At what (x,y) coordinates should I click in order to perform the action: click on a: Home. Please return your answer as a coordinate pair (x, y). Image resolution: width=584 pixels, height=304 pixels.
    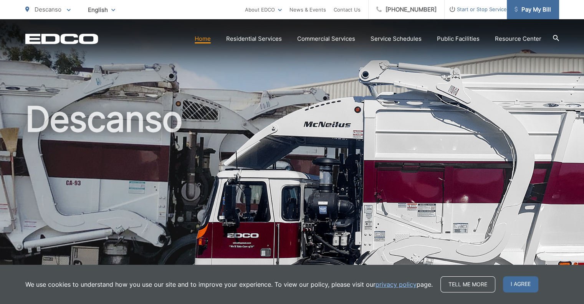
    Looking at the image, I should click on (203, 39).